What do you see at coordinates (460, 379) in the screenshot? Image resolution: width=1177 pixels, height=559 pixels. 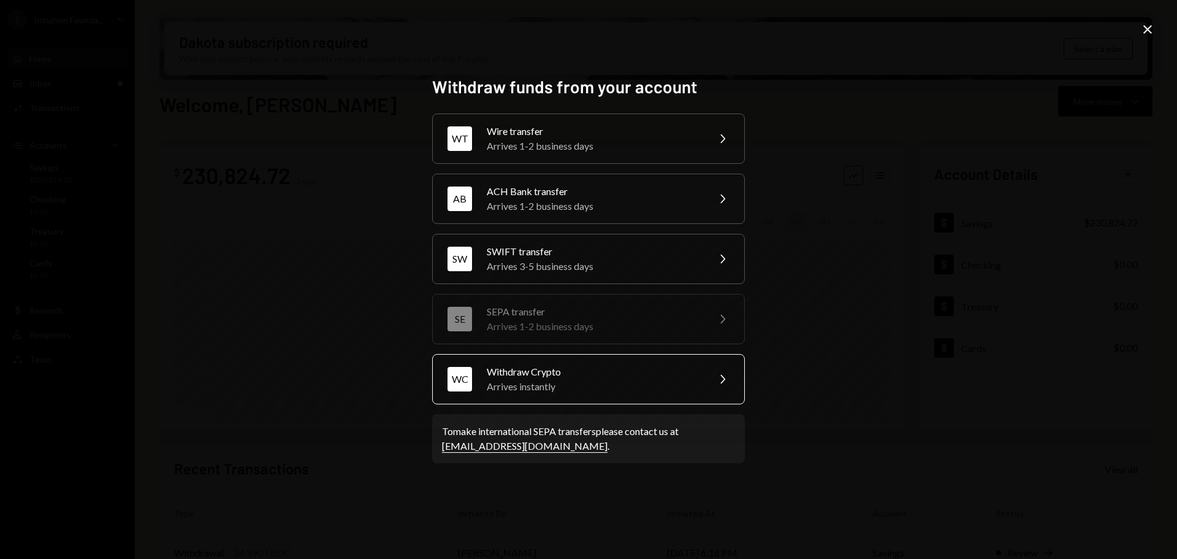 I see `div: WC` at bounding box center [460, 379].